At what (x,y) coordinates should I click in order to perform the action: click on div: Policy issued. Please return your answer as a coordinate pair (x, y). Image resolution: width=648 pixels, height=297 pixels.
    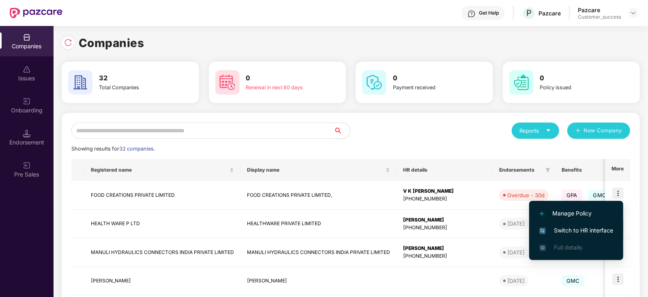
    Looking at the image, I should click on (575, 88).